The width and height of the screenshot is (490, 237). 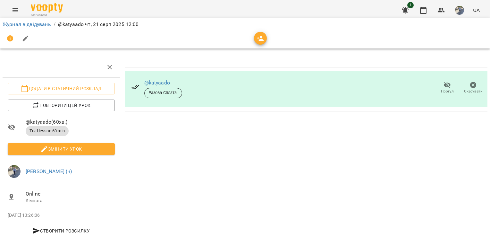 I want to click on p: @katyaado чт, 21 серп 2025 12:00, so click(x=98, y=24).